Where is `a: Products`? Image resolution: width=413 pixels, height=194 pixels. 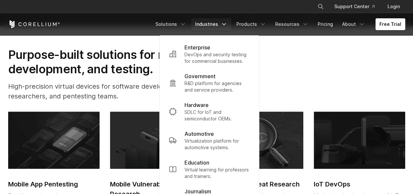
a: Products is located at coordinates (251, 24).